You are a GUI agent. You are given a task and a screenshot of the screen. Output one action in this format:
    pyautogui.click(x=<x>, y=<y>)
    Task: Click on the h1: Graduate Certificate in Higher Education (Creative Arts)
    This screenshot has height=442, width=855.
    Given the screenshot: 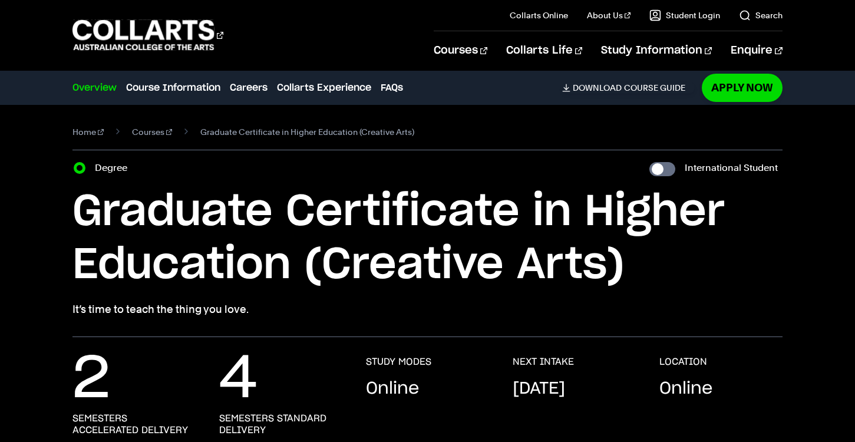 What is the action you would take?
    pyautogui.click(x=427, y=239)
    